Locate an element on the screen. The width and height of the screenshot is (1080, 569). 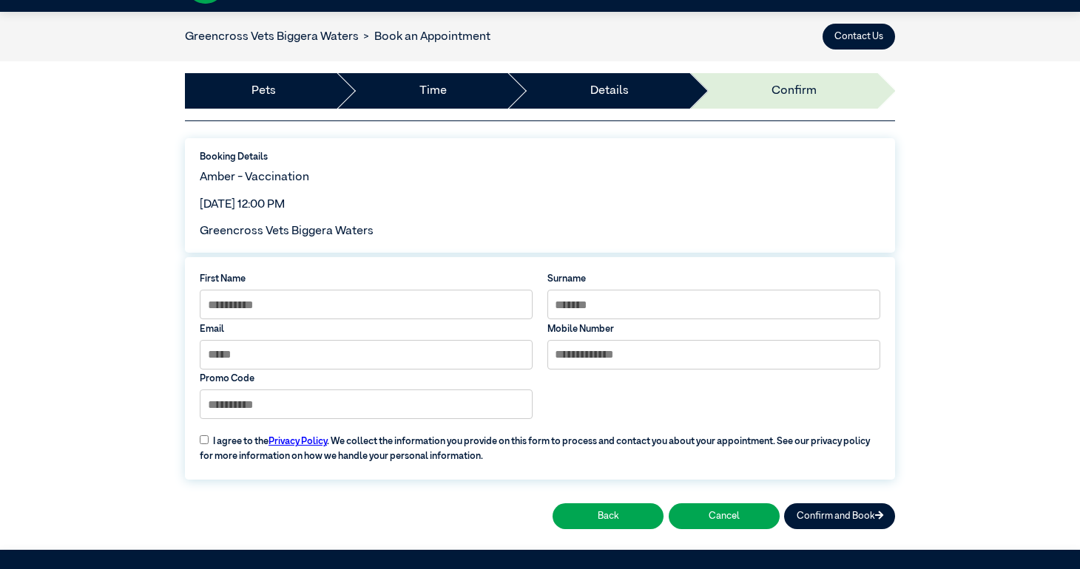
a: Privacy Policy is located at coordinates (297, 441).